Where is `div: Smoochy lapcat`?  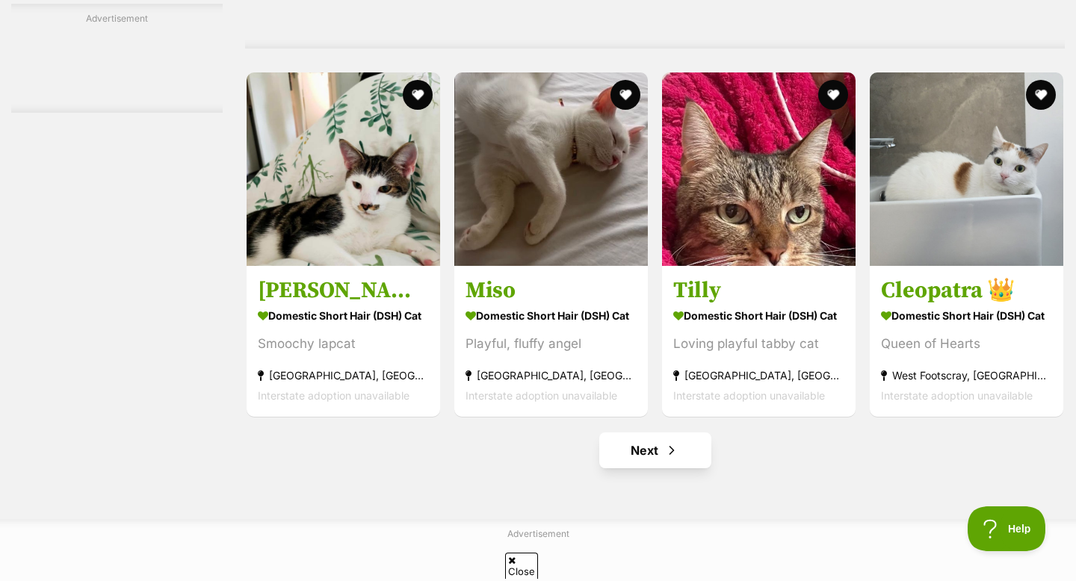 div: Smoochy lapcat is located at coordinates (343, 344).